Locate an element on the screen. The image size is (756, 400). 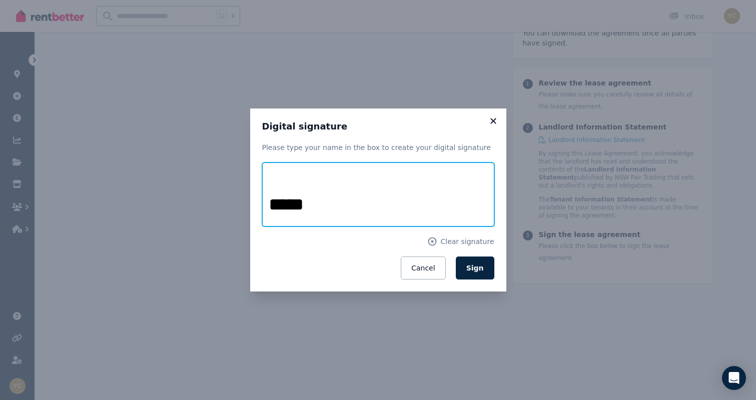
span: Sign is located at coordinates (475, 268).